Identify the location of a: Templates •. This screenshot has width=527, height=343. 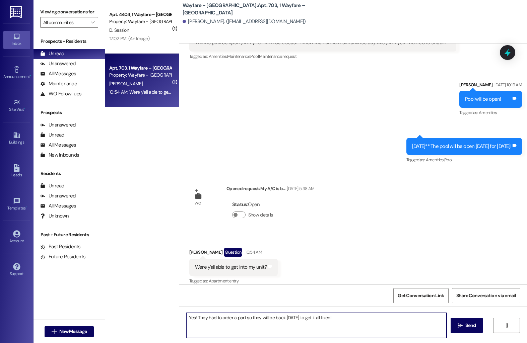
(17, 205).